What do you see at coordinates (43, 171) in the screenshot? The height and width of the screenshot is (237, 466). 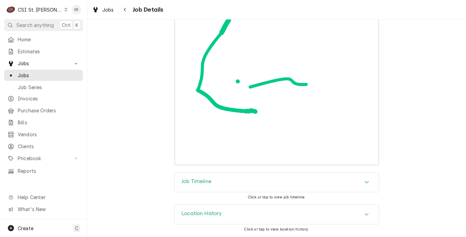 I see `a: Reports` at bounding box center [43, 171].